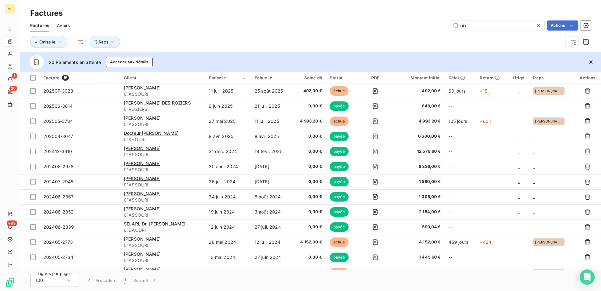  What do you see at coordinates (487, 242) in the screenshot?
I see `span: +424 j` at bounding box center [487, 242].